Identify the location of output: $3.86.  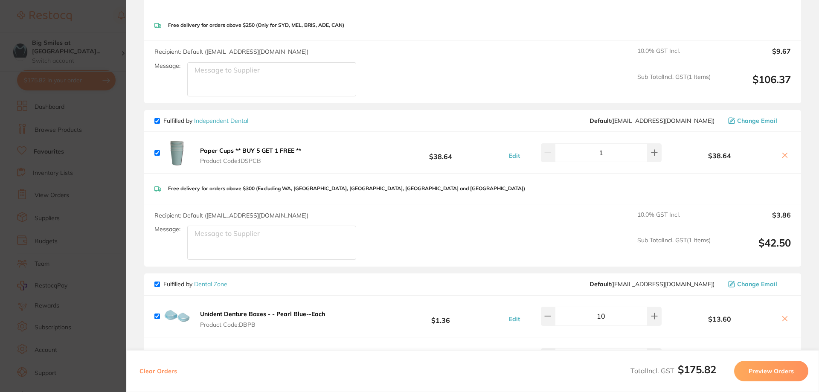
(754, 221).